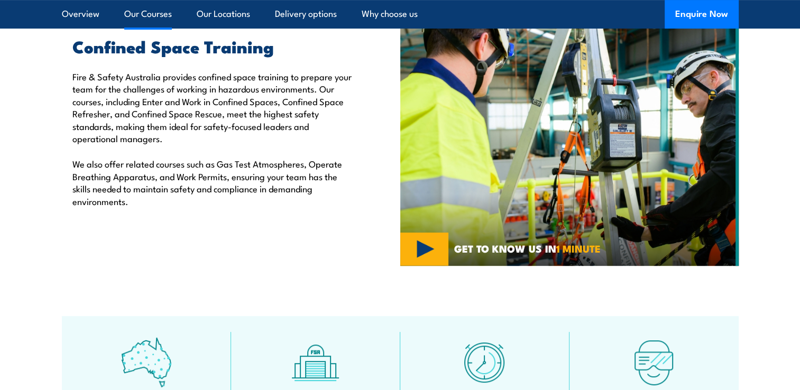 This screenshot has width=800, height=390. Describe the element at coordinates (315, 362) in the screenshot. I see `img: facilities-icon` at that location.